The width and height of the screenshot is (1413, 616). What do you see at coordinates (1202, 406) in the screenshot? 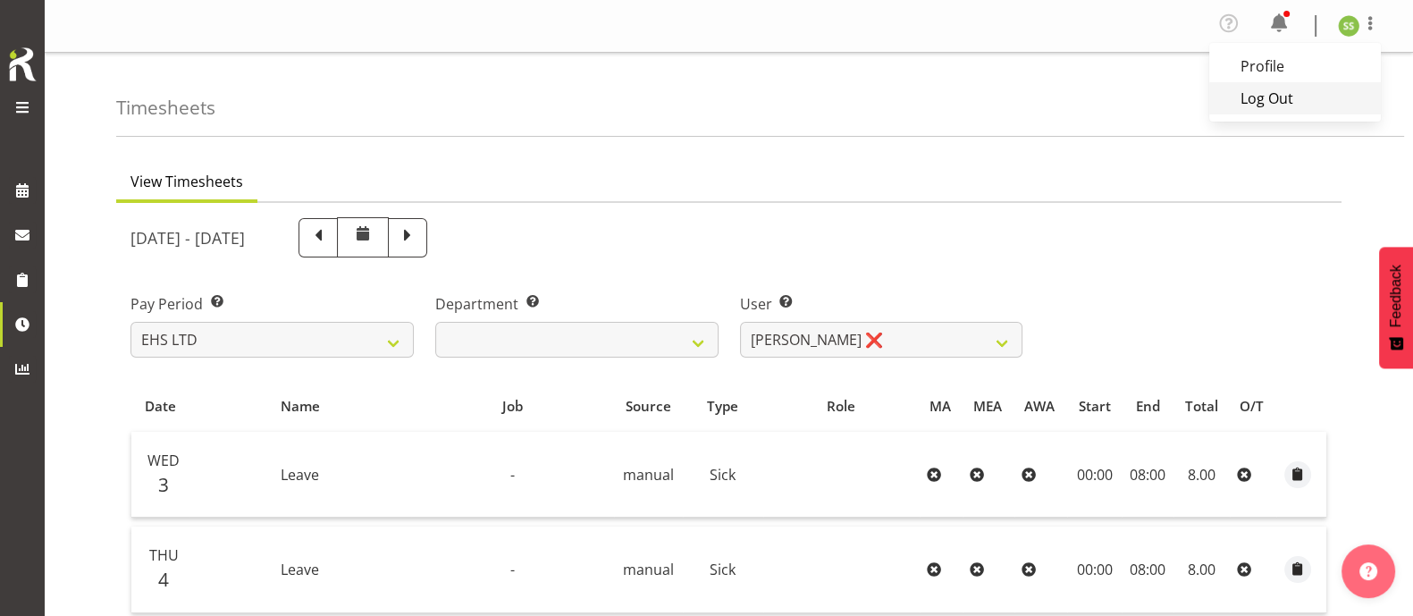
I see `div: Total` at bounding box center [1202, 406].